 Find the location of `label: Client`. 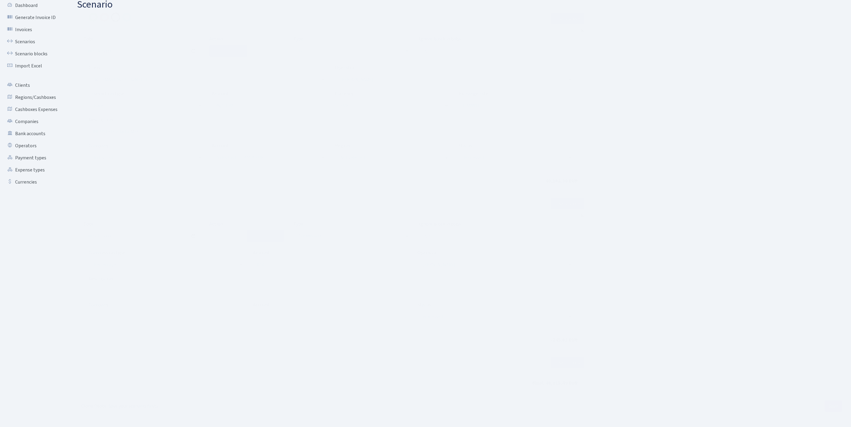

label: Client is located at coordinates (95, 68).